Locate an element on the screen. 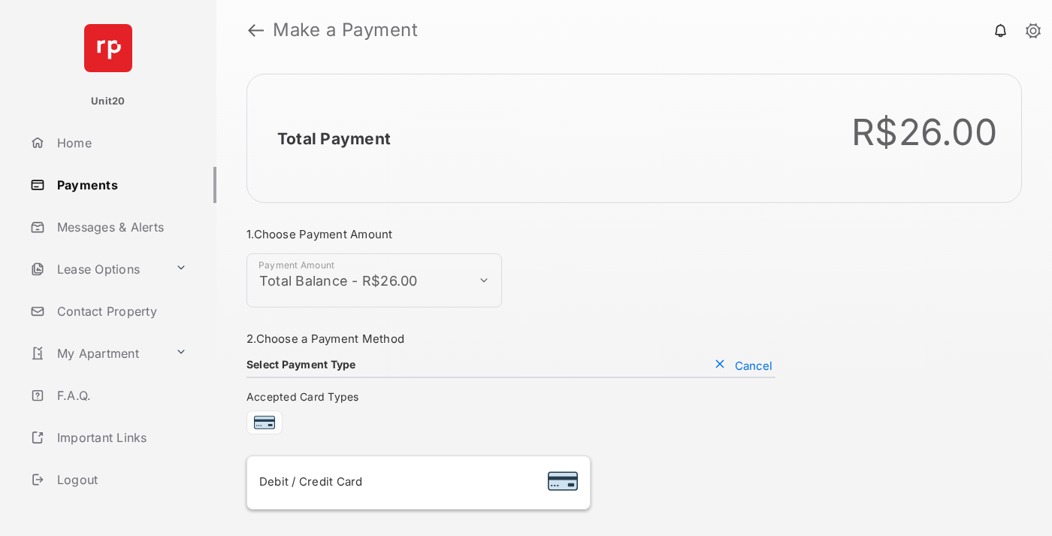  p: Unit20 is located at coordinates (108, 101).